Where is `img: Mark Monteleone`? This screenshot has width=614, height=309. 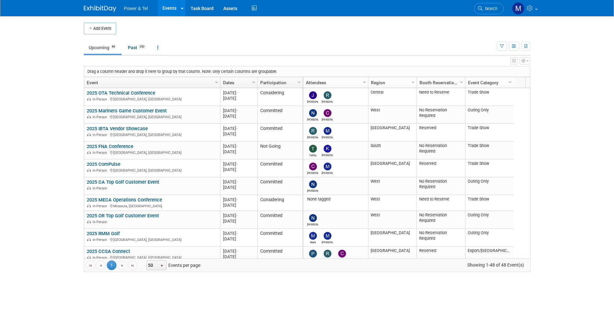 img: Mark Monteleone is located at coordinates (313, 236).